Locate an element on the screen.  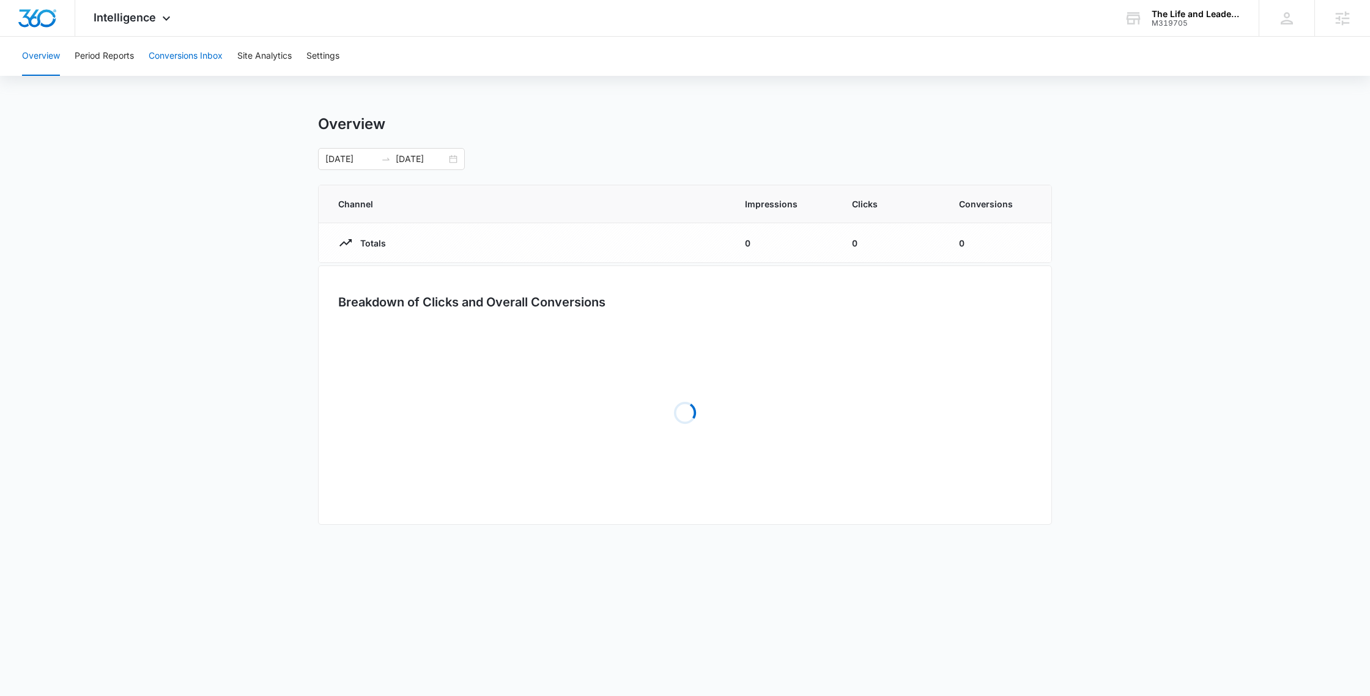
span: swap-right is located at coordinates (386, 159).